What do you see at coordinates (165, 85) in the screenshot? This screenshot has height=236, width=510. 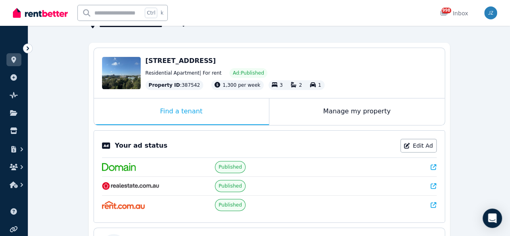 I see `span: Property ID` at bounding box center [165, 85].